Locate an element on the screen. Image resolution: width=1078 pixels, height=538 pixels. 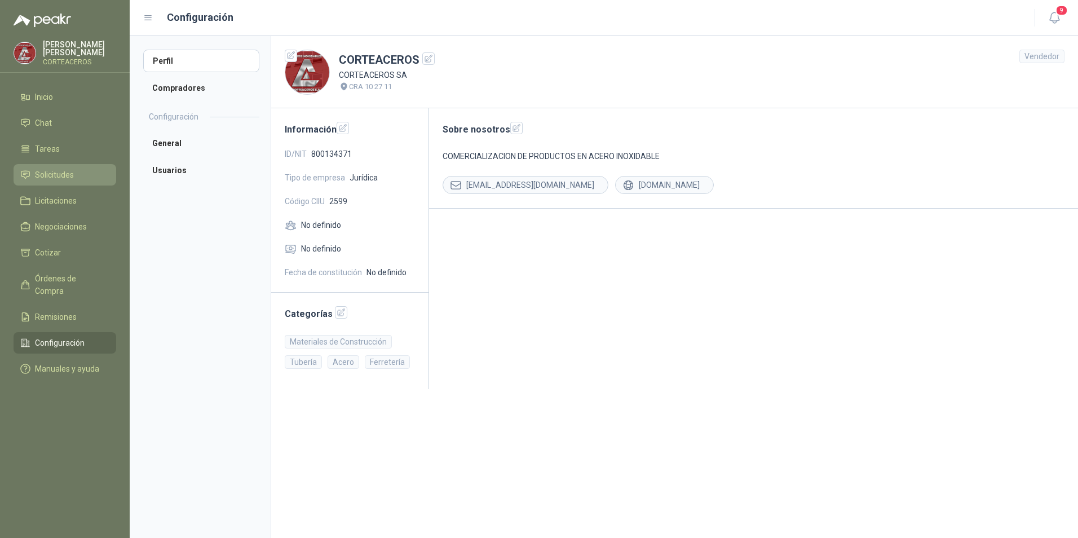
li: Perfil is located at coordinates (201, 61).